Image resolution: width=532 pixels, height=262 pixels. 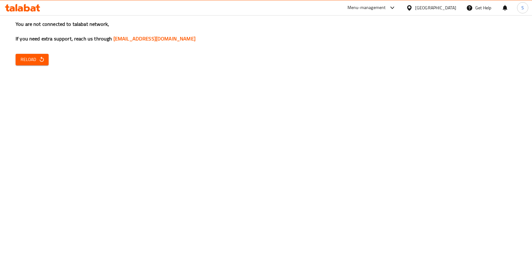 I want to click on span: Reload, so click(x=32, y=60).